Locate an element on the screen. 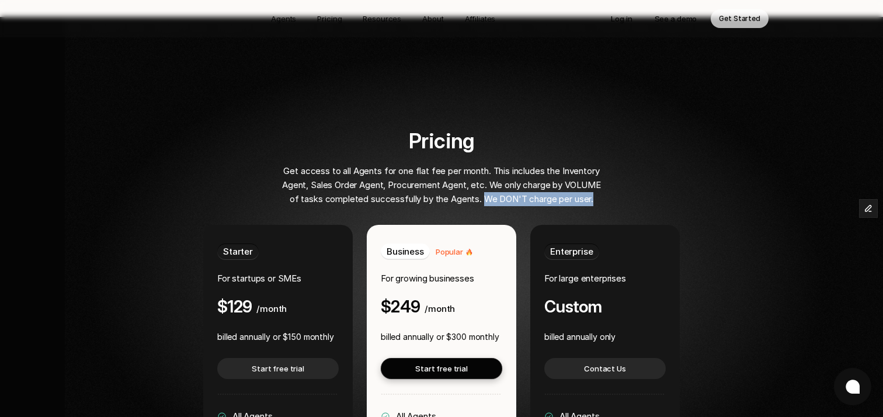 Image resolution: width=883 pixels, height=417 pixels. h4: $129 is located at coordinates (234, 307).